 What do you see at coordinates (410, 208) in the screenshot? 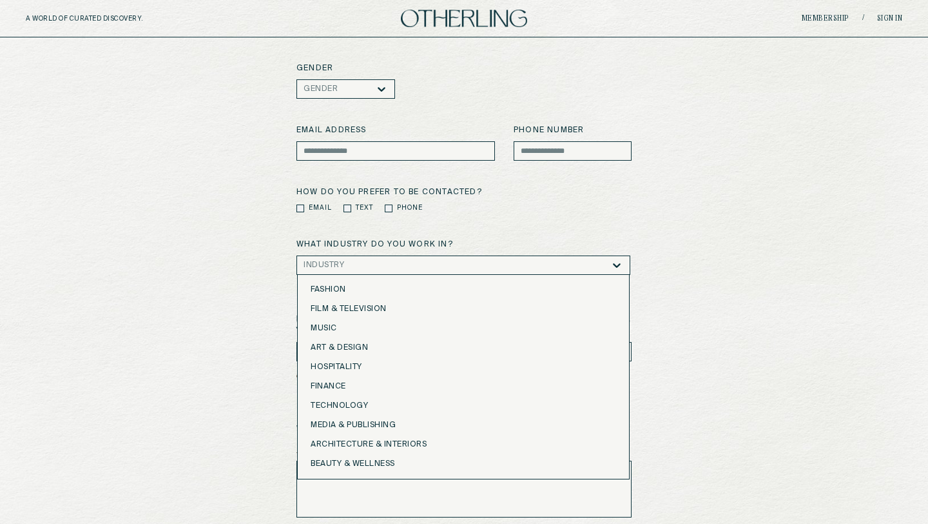
I see `label: Phone` at bounding box center [410, 208].